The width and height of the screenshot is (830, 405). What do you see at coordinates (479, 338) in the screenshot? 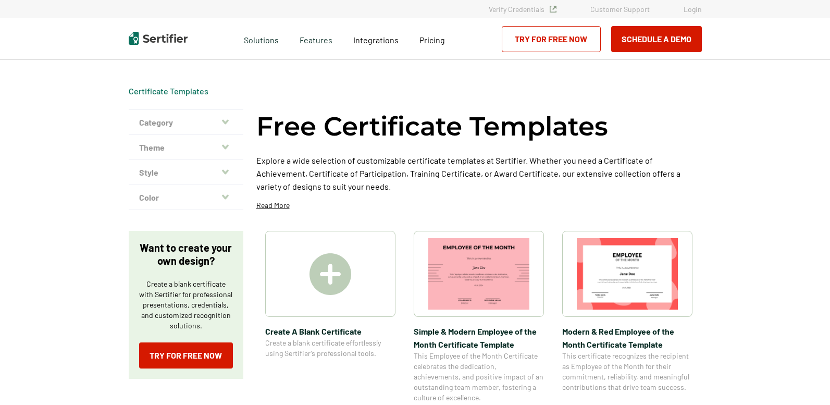
I see `span: Simple & Modern Employee of the Month Certificate Template` at bounding box center [479, 338].